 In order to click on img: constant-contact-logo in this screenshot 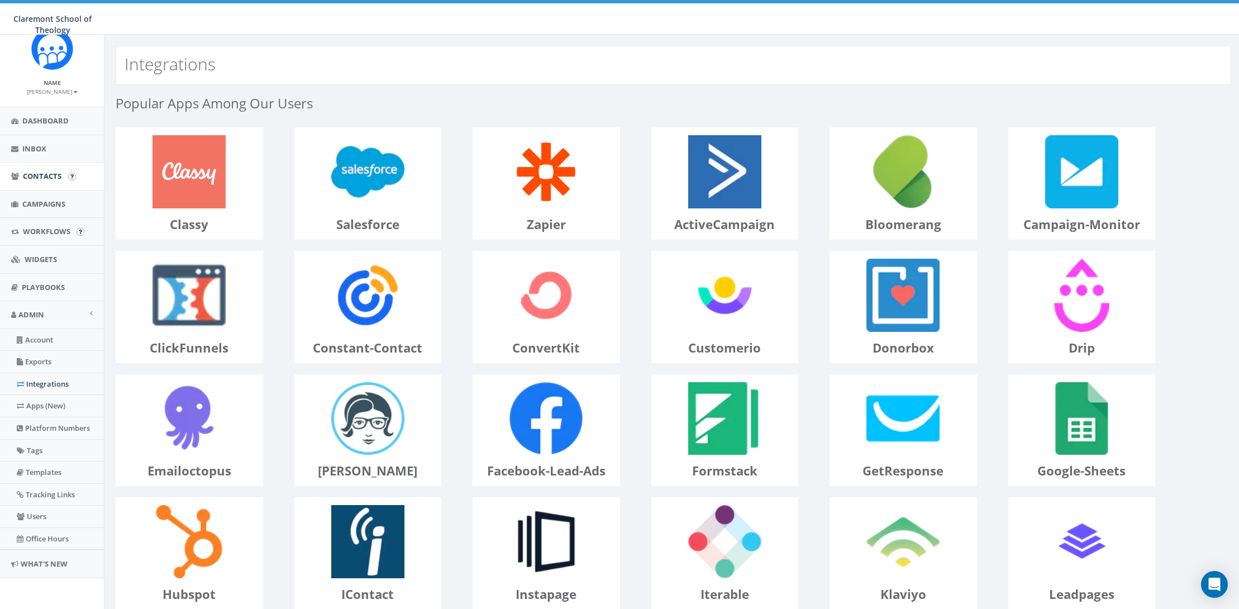, I will do `click(368, 295)`.